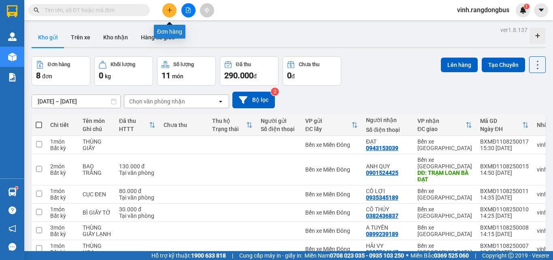 This screenshot has height=260, width=553. I want to click on div: DĐ: TRẠM LOAN BÀ ĐẠT, so click(445, 176).